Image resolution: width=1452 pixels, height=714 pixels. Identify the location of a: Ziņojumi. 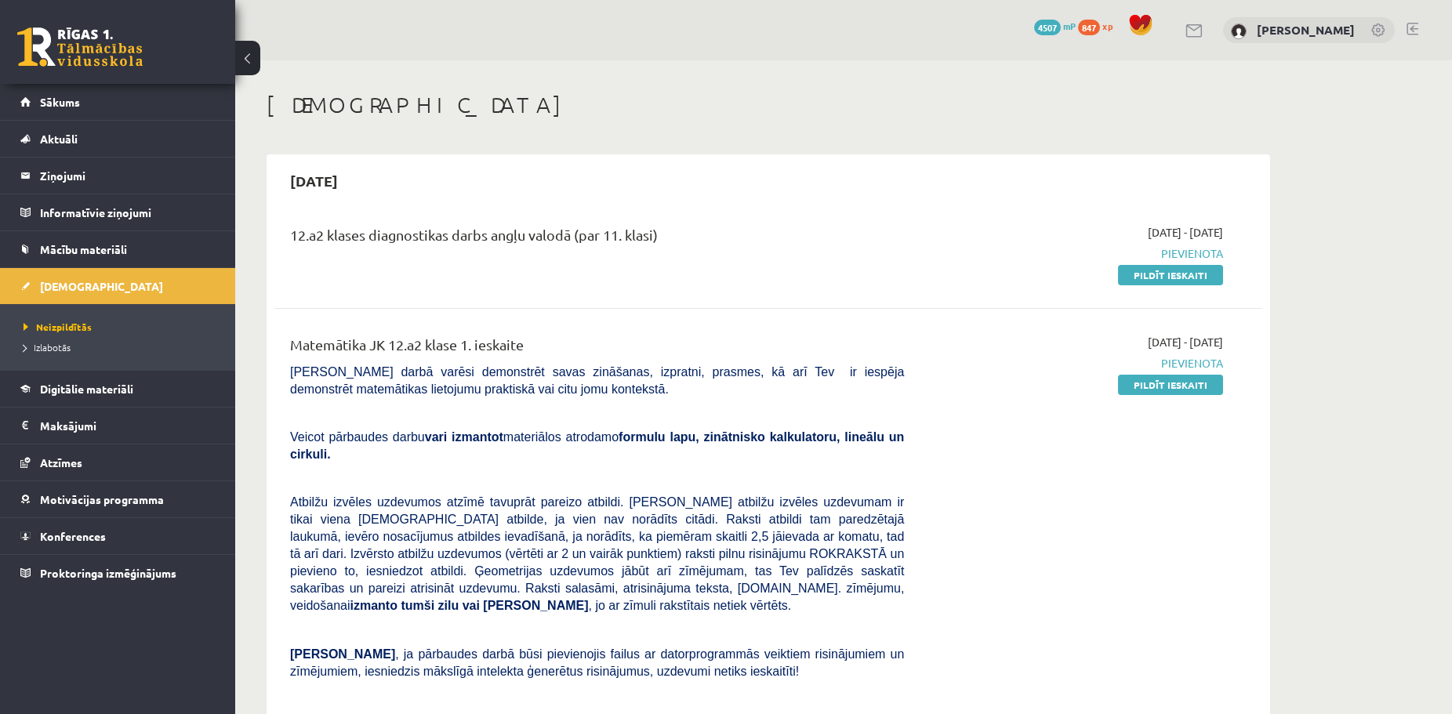
(118, 176).